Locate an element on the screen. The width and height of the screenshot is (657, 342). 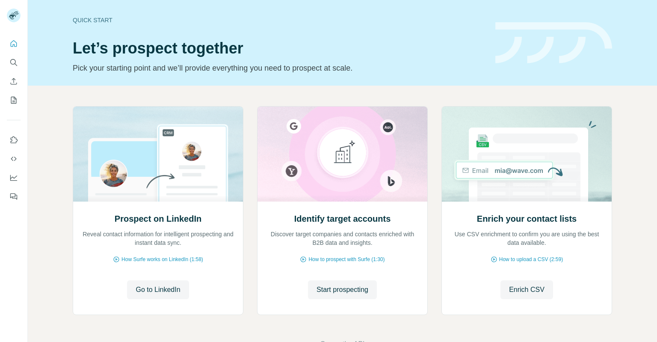
img: Identify target accounts is located at coordinates (342, 154).